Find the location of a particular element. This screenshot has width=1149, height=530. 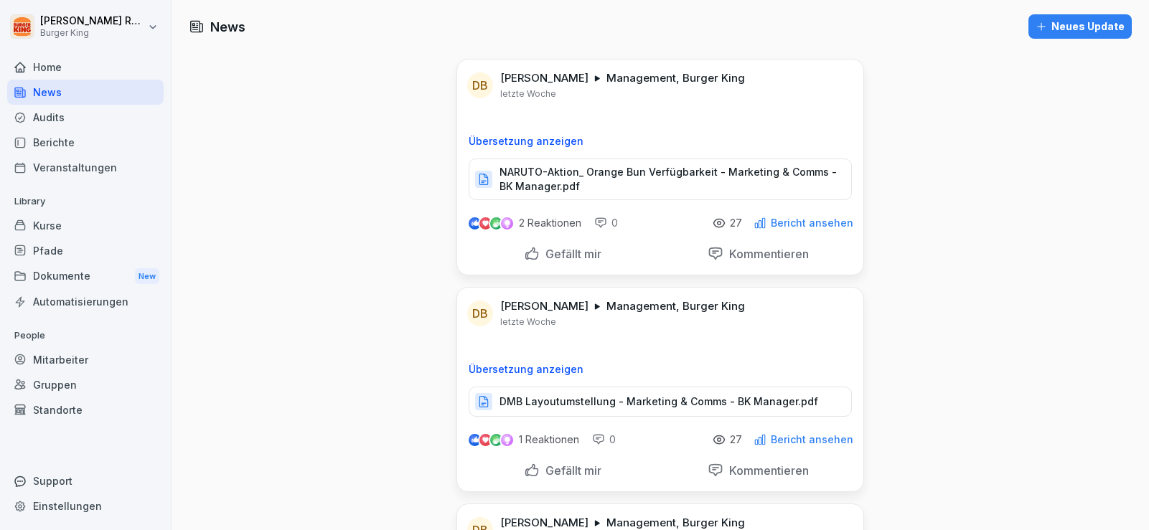

div: New is located at coordinates (147, 276).